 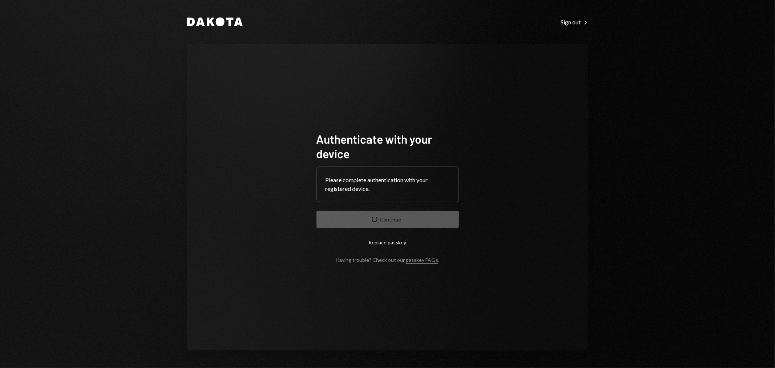 I want to click on div: Having trouble? Check out our ., so click(x=387, y=259).